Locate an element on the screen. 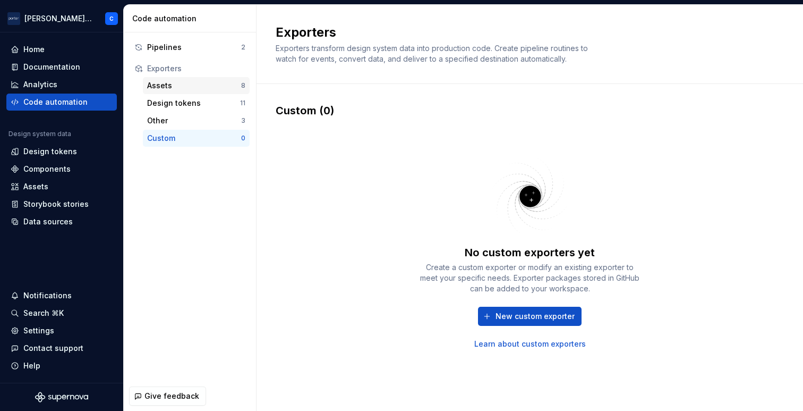 The height and width of the screenshot is (411, 803). div: Notifications is located at coordinates (47, 295).